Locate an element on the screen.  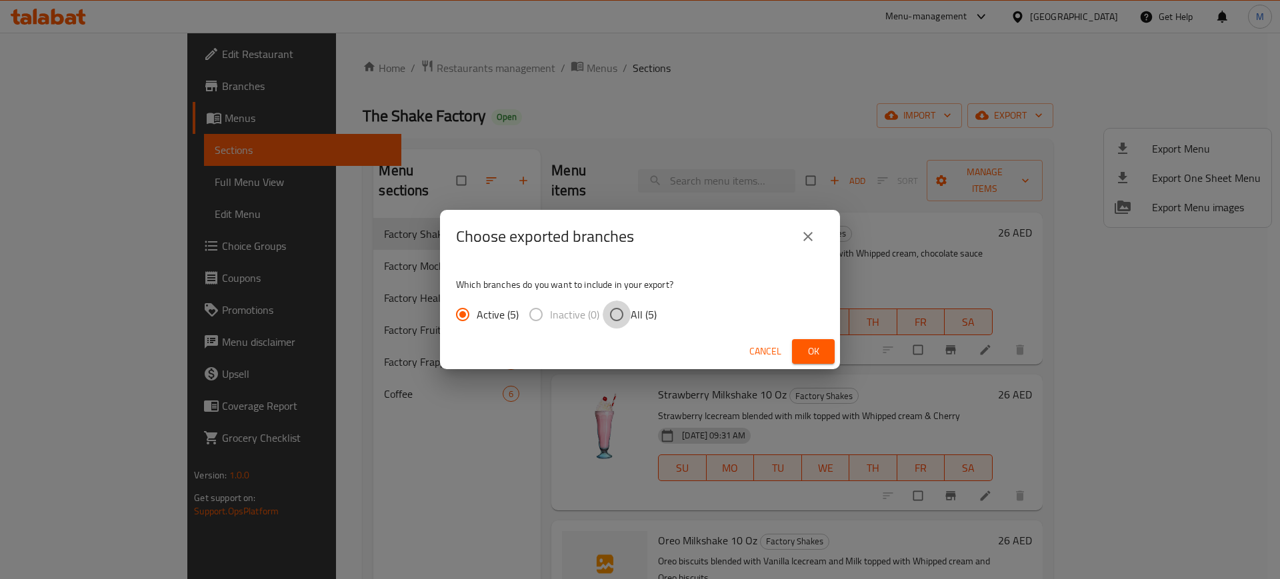
span: All (5) is located at coordinates (643, 315).